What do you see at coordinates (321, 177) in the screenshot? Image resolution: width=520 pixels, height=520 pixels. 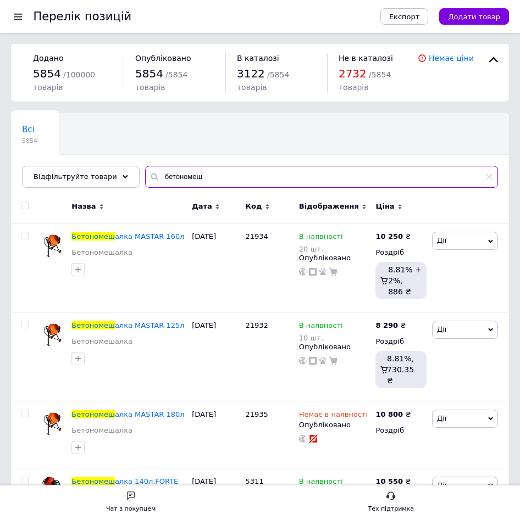 I see `input: Пошук по назві позиції, артикулу і пошуковим запитам` at bounding box center [321, 177].